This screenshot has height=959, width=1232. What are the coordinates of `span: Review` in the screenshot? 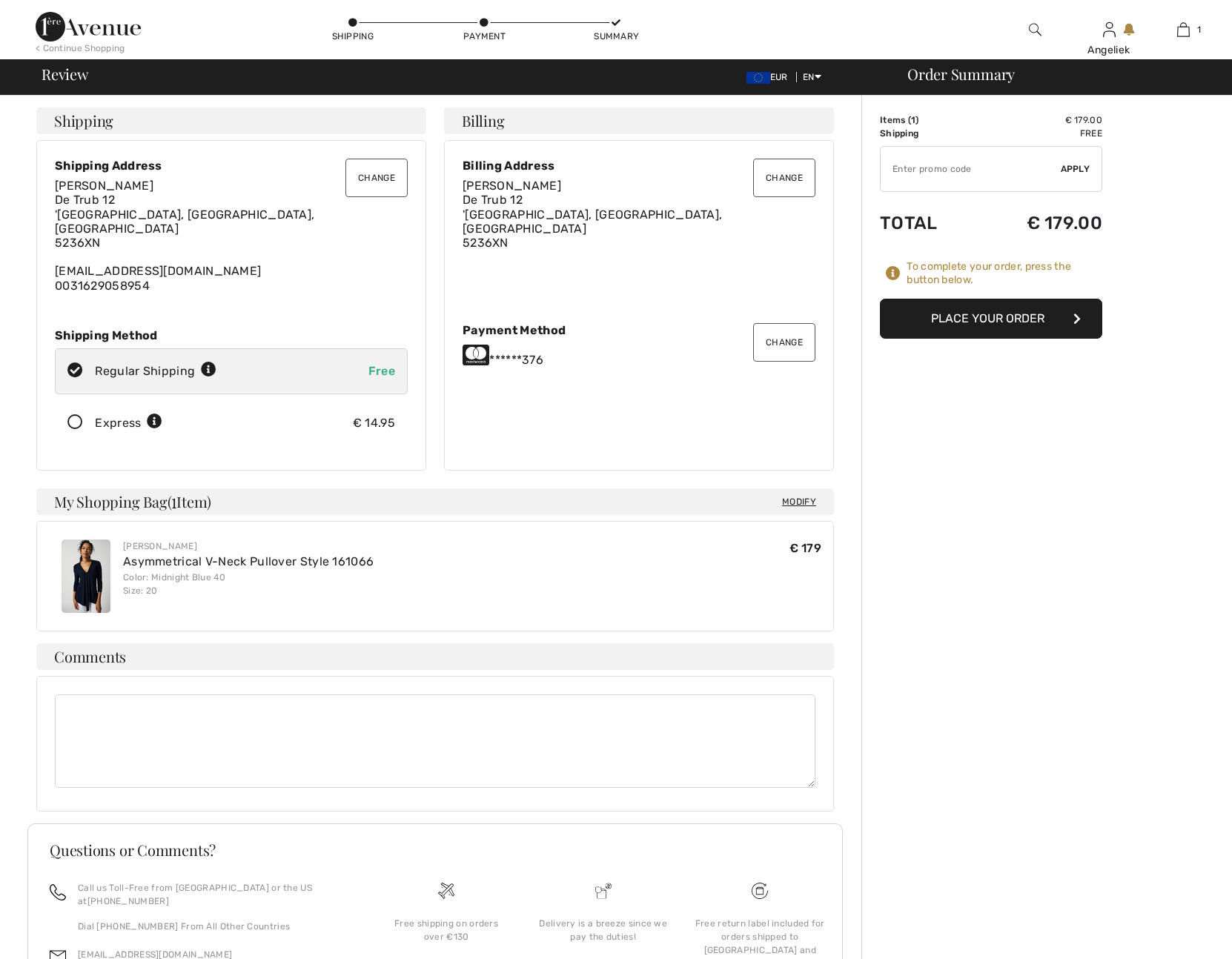 It's located at (64, 75).